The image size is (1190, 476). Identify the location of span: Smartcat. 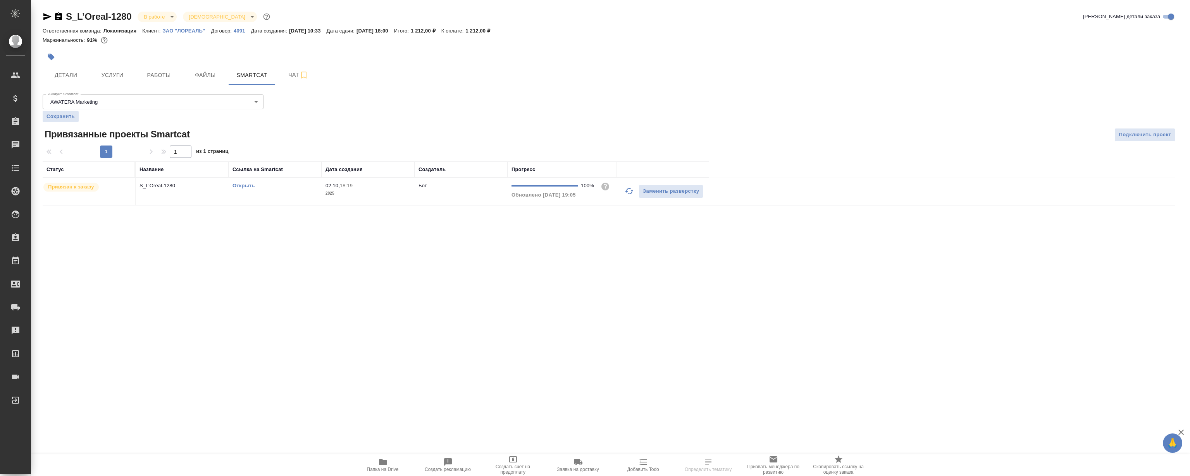
(252, 75).